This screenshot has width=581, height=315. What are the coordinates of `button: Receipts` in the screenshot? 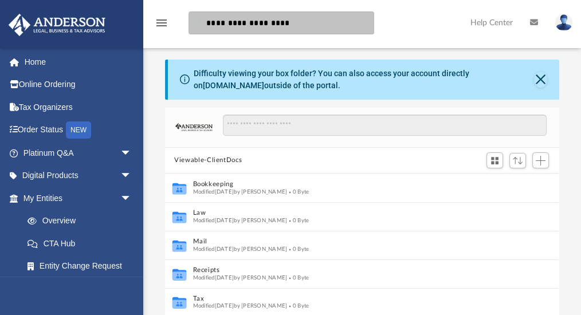 It's located at (354, 270).